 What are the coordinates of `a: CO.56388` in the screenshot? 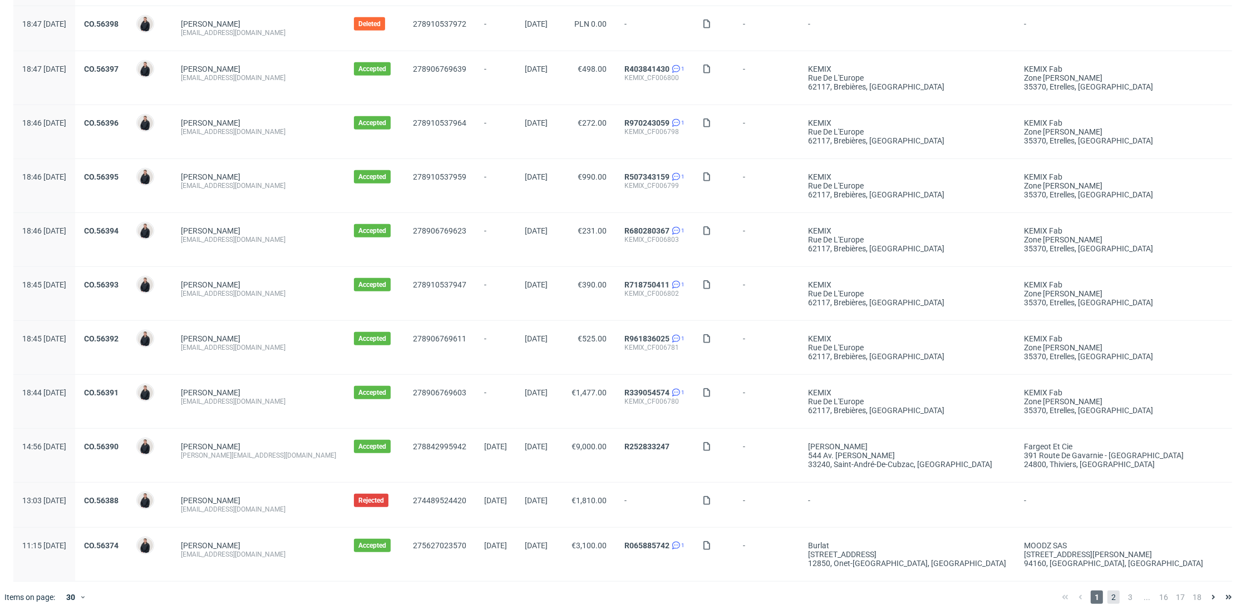 It's located at (101, 501).